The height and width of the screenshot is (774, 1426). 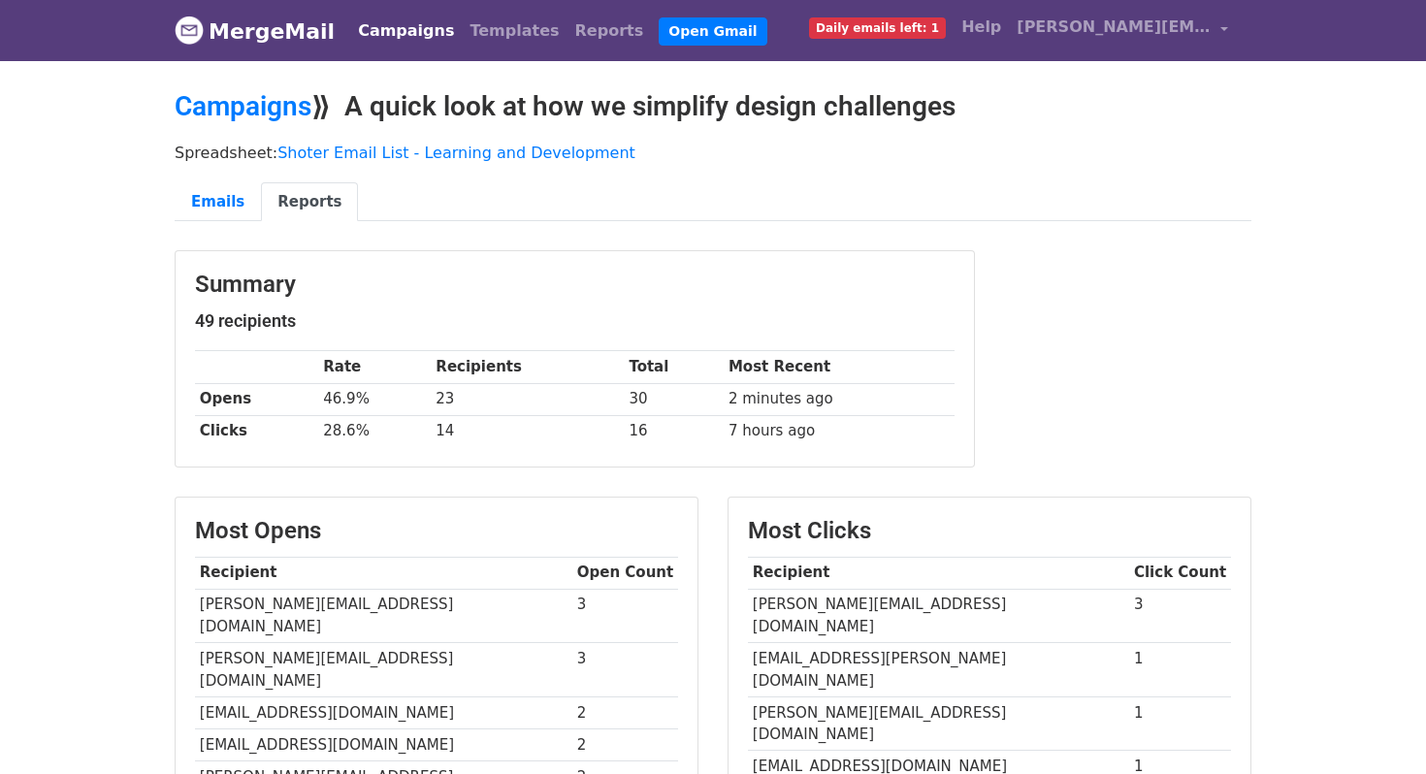 I want to click on div: Chat Widget, so click(x=1377, y=727).